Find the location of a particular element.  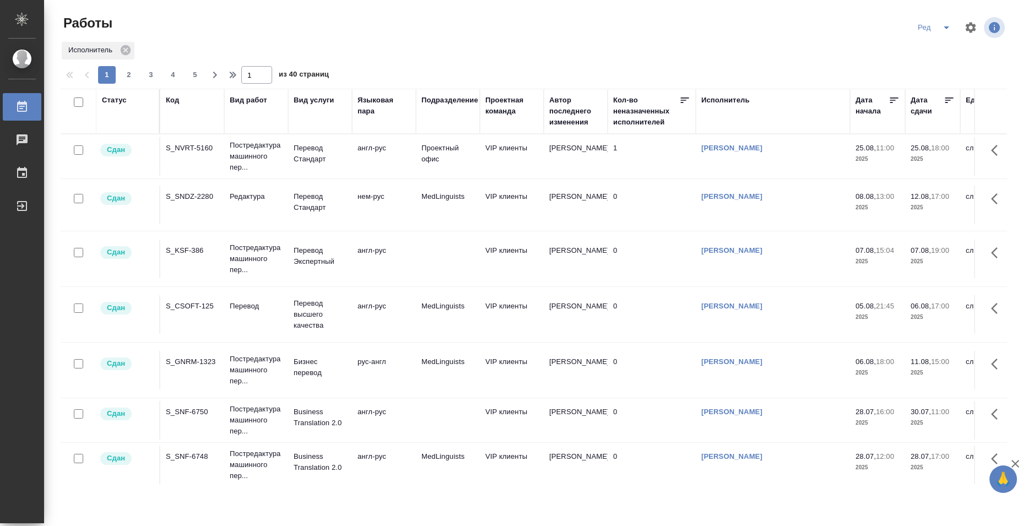

p: Business Translation 2.0 is located at coordinates (320, 417).